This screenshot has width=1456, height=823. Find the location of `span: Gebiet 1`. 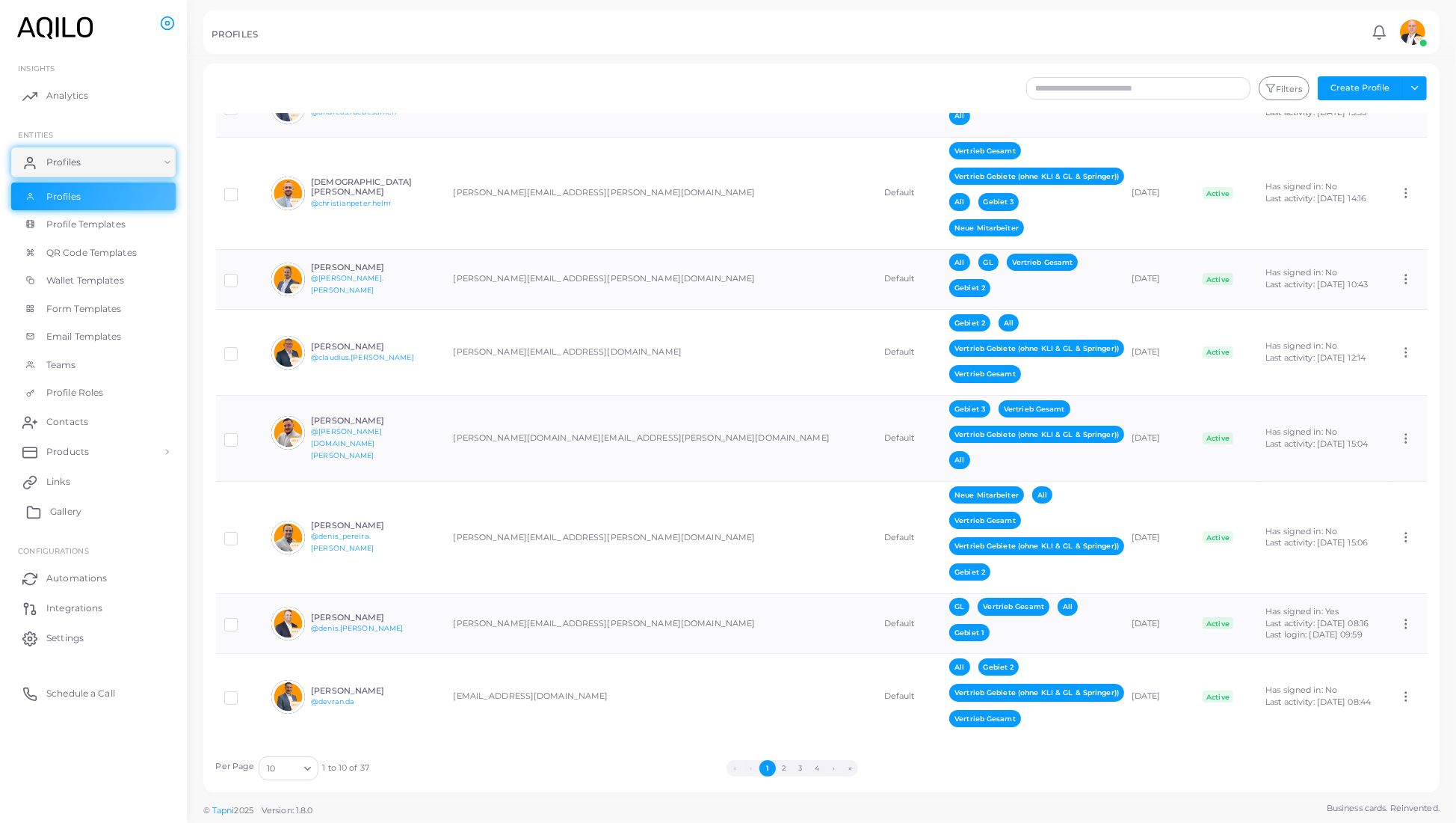

span: Gebiet 1 is located at coordinates (970, 631).